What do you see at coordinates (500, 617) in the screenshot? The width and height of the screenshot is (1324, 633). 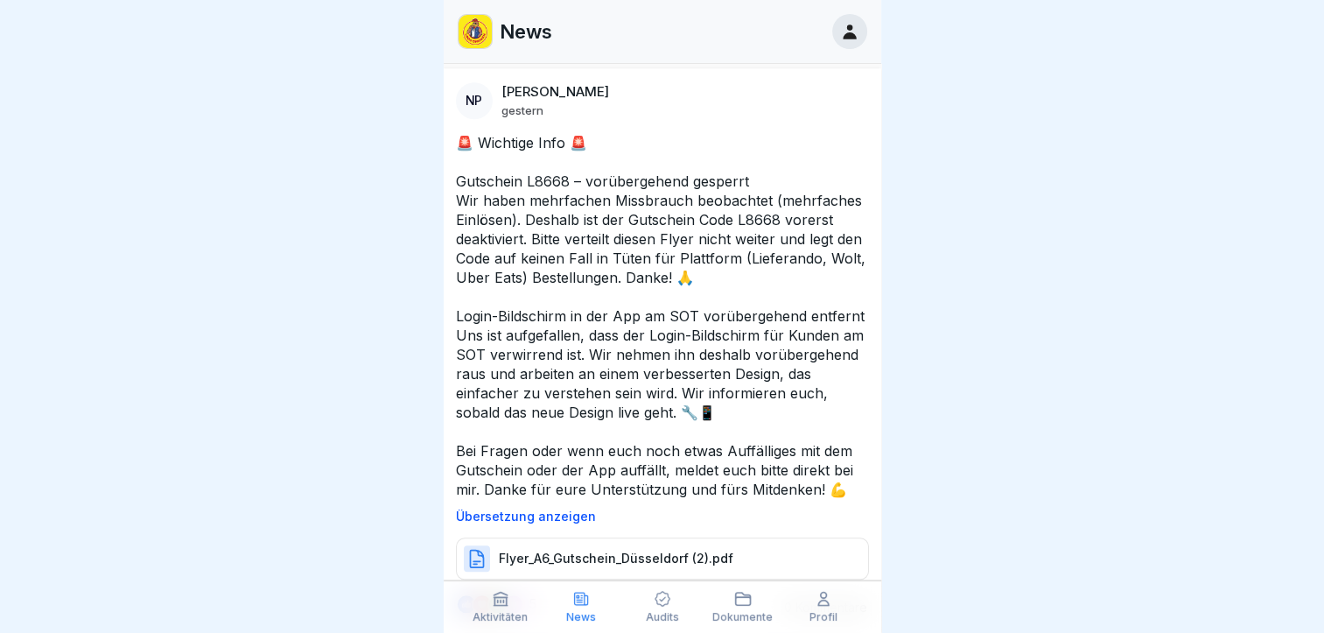 I see `p: Aktivitäten` at bounding box center [500, 617].